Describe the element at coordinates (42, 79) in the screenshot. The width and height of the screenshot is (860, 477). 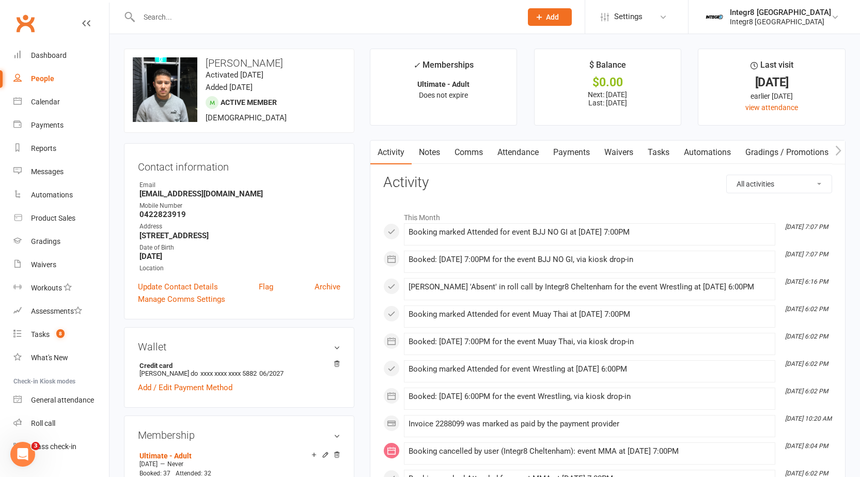
I see `div: People` at that location.